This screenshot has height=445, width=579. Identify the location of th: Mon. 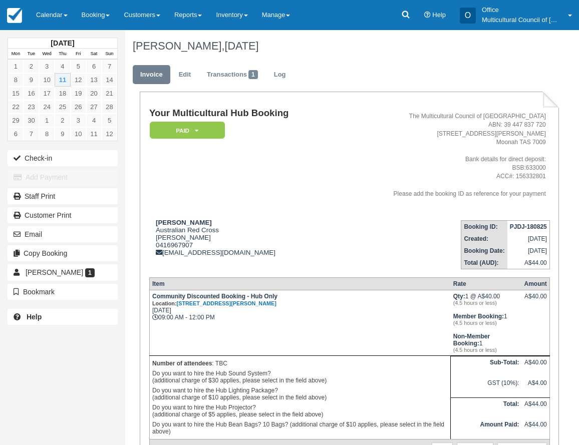
(16, 54).